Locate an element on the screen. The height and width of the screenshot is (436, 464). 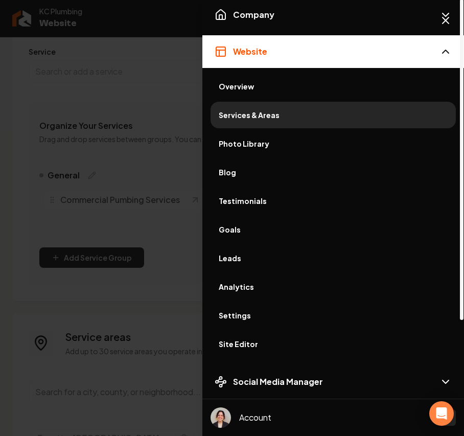
span: Site Editor is located at coordinates (333, 344).